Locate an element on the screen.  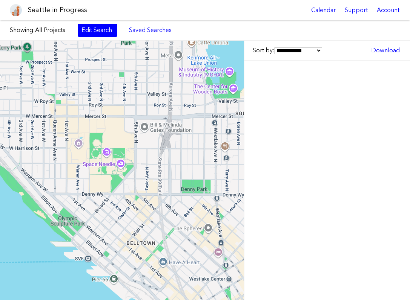
h1: Seattle in Progress is located at coordinates (57, 10).